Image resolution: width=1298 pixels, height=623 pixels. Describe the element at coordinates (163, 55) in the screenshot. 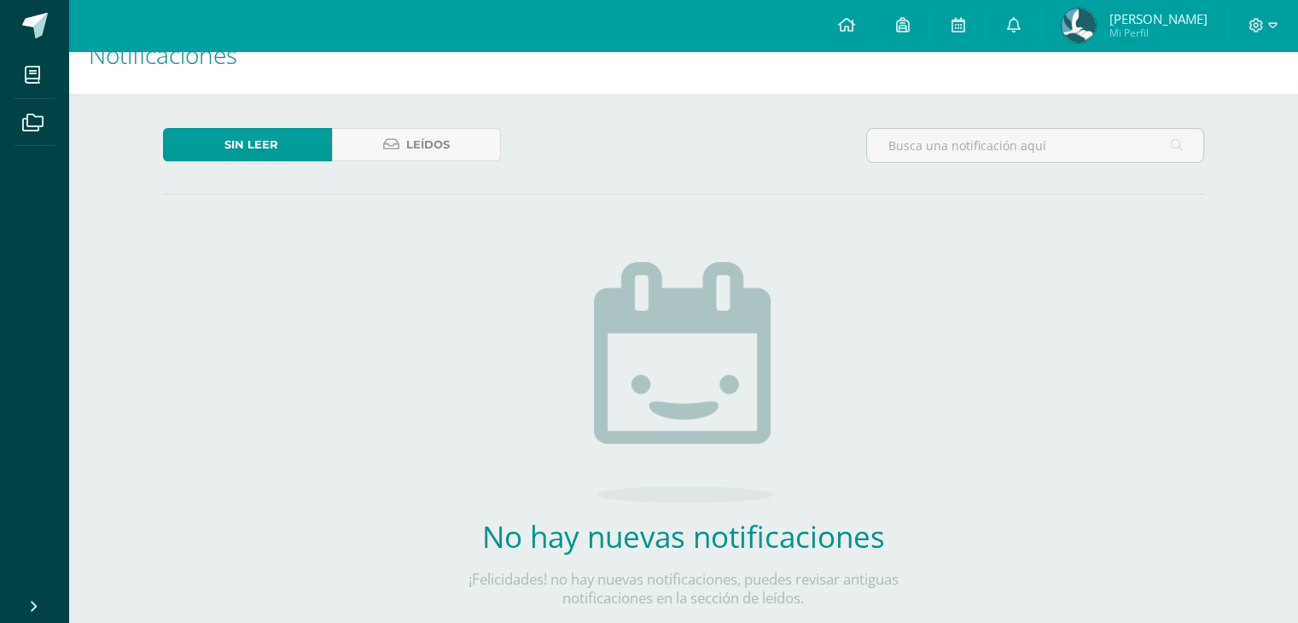

I see `span: Notificaciones` at that location.